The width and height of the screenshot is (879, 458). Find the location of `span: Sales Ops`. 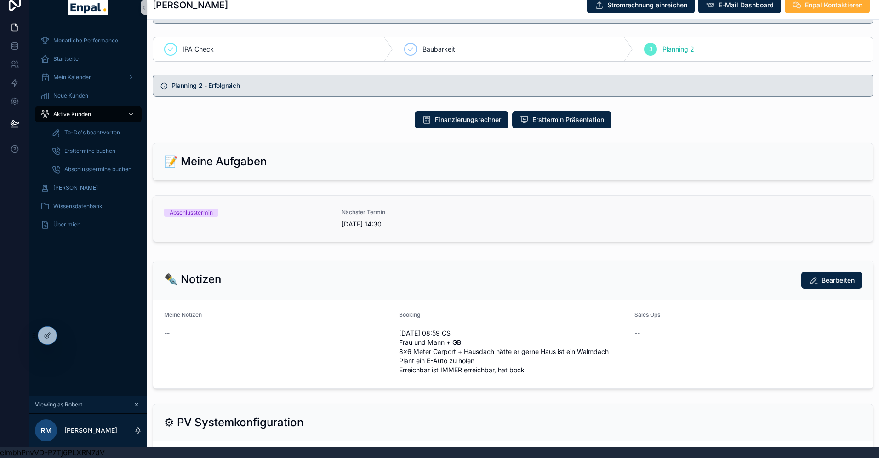

span: Sales Ops is located at coordinates (648, 314).